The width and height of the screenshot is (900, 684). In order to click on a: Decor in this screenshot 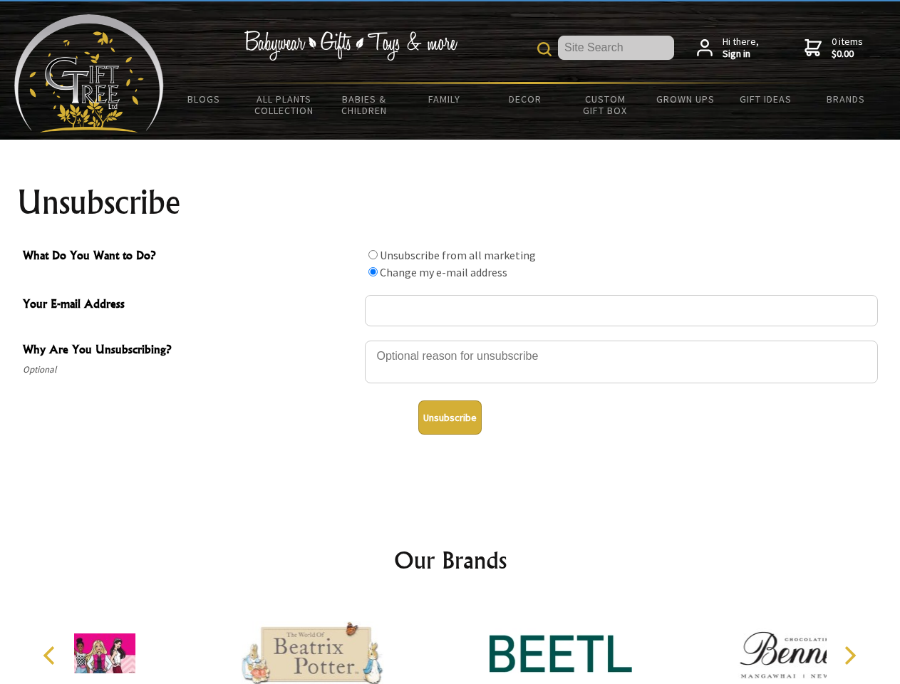, I will do `click(525, 99)`.